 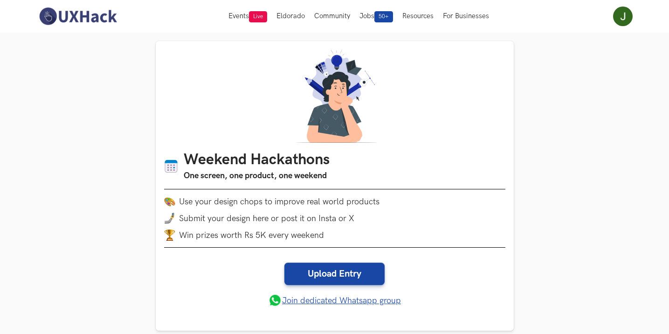 What do you see at coordinates (258, 17) in the screenshot?
I see `span: Live` at bounding box center [258, 17].